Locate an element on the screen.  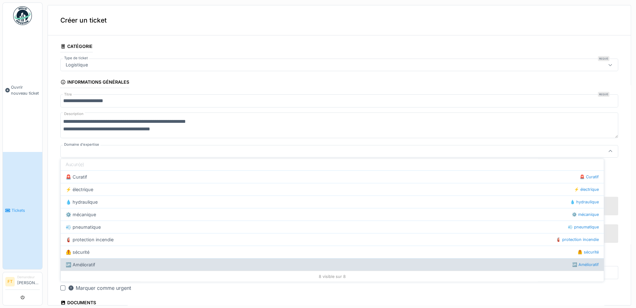
div: 🧯 protection incendie is located at coordinates (332, 239).